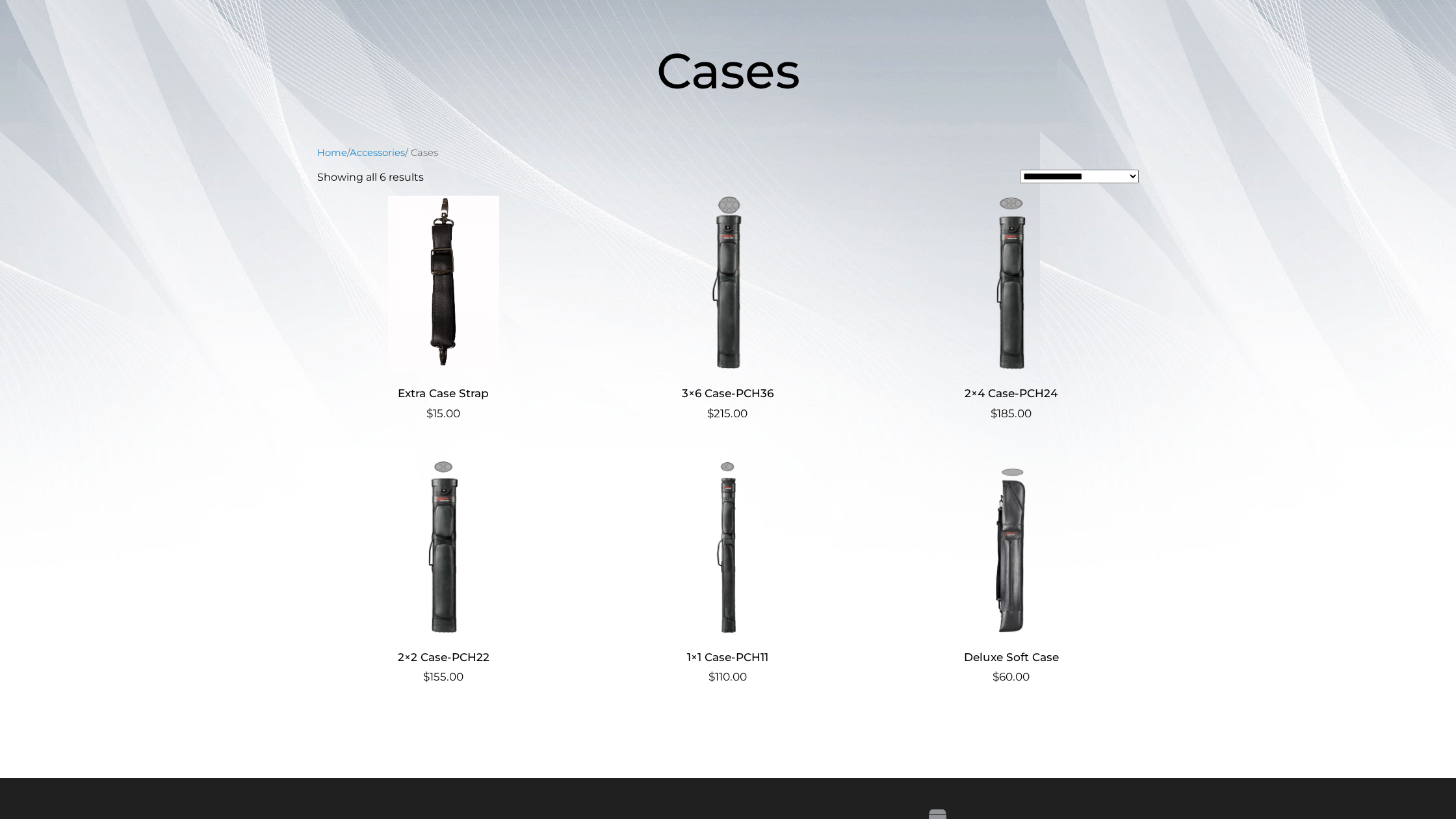  What do you see at coordinates (728, 70) in the screenshot?
I see `span: Cases` at bounding box center [728, 70].